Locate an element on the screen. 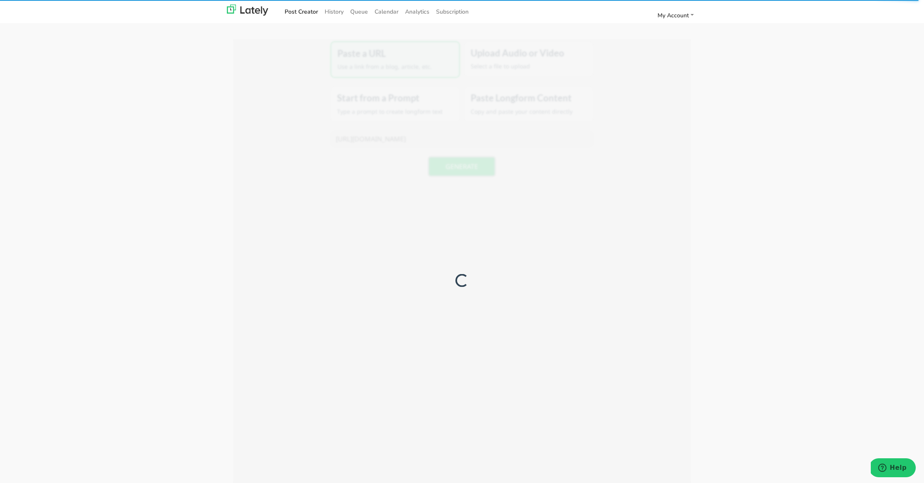 This screenshot has height=483, width=924. a: Calendar is located at coordinates (386, 12).